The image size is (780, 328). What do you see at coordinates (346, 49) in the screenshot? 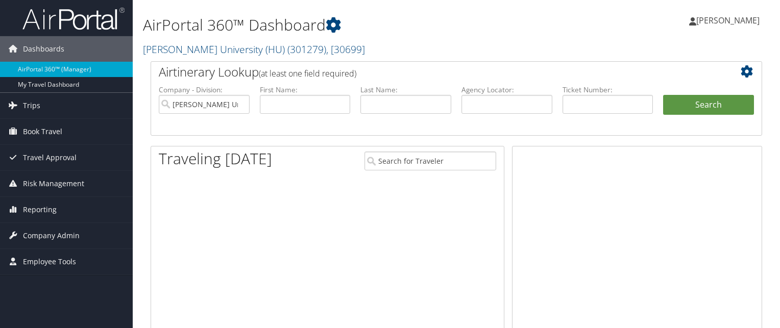
I see `span: , [ 30699 ]` at bounding box center [346, 49].